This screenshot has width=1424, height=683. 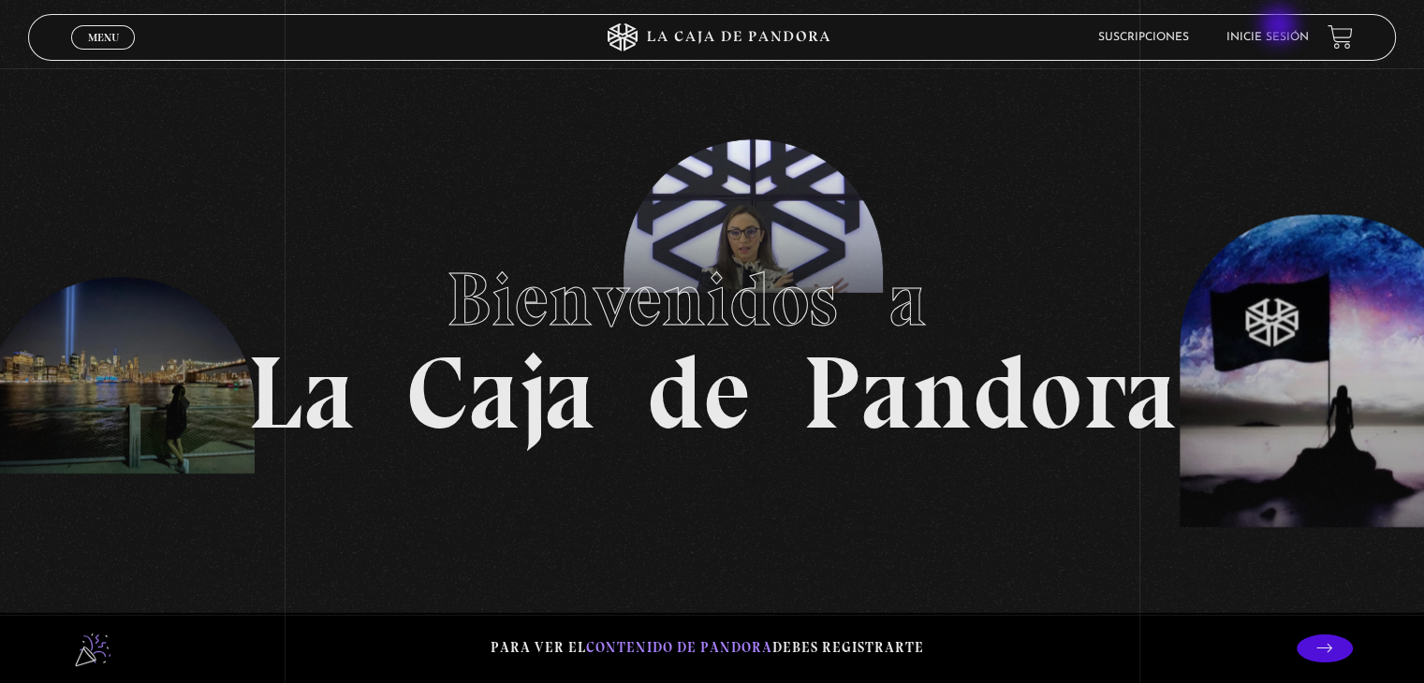 What do you see at coordinates (707, 648) in the screenshot?
I see `p: Para ver el debes registrarte` at bounding box center [707, 648].